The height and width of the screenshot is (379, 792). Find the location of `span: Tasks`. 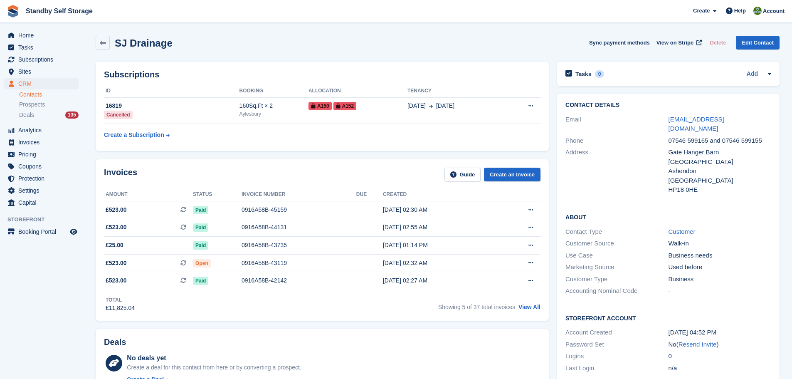

span: Tasks is located at coordinates (43, 47).